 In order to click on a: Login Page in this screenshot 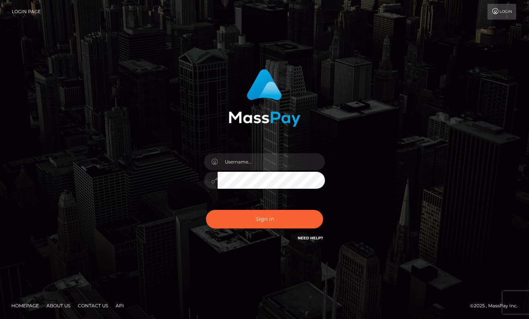, I will do `click(26, 12)`.